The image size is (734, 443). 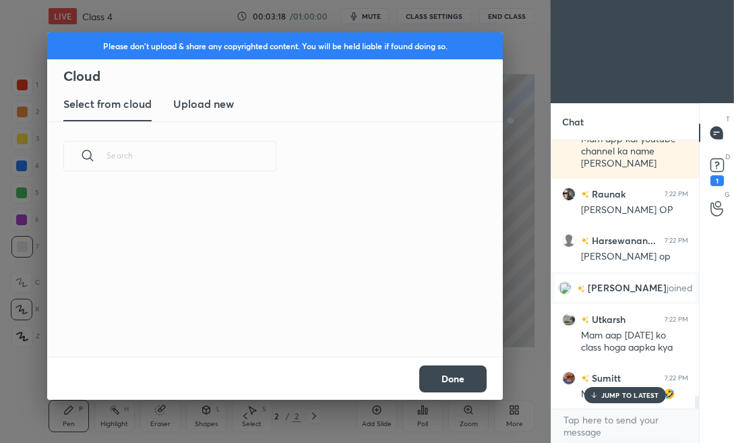 What do you see at coordinates (283, 76) in the screenshot?
I see `h2: Cloud` at bounding box center [283, 76].